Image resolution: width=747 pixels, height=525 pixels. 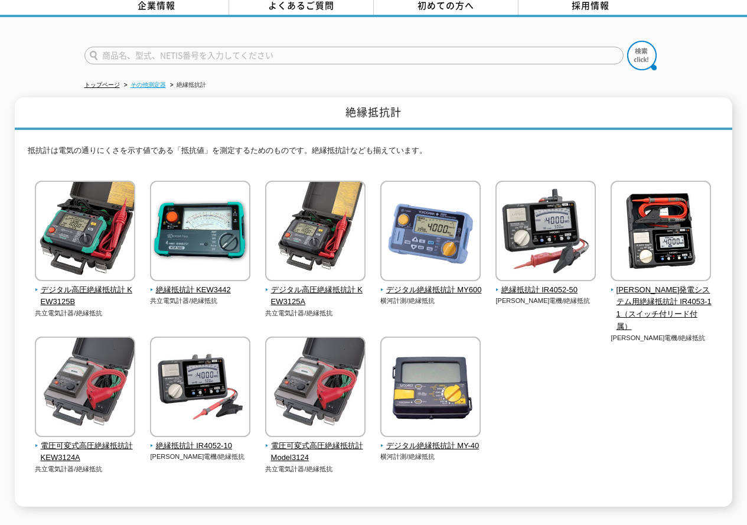 I want to click on span: デジタル絶縁抵抗計 MY600, so click(x=431, y=290).